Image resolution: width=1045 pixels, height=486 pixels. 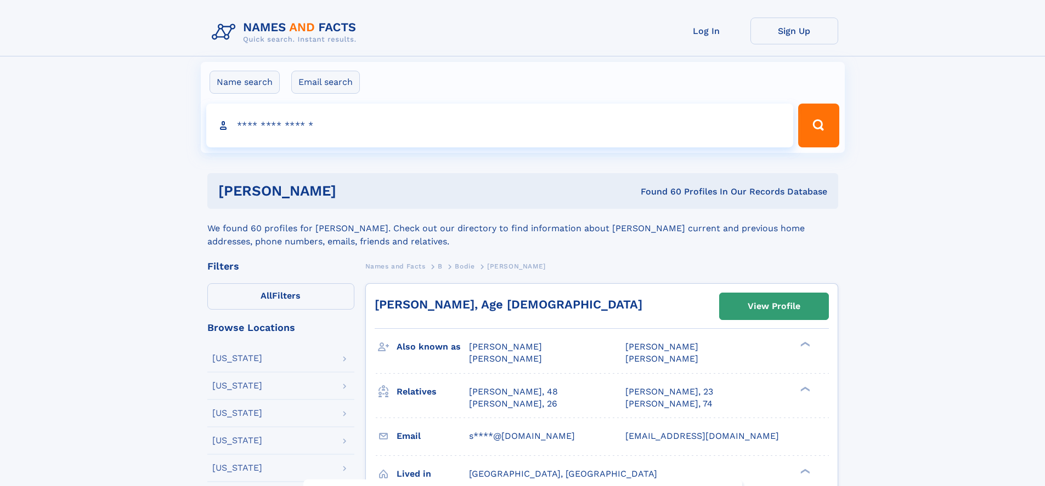 I want to click on a: View Profile, so click(x=774, y=307).